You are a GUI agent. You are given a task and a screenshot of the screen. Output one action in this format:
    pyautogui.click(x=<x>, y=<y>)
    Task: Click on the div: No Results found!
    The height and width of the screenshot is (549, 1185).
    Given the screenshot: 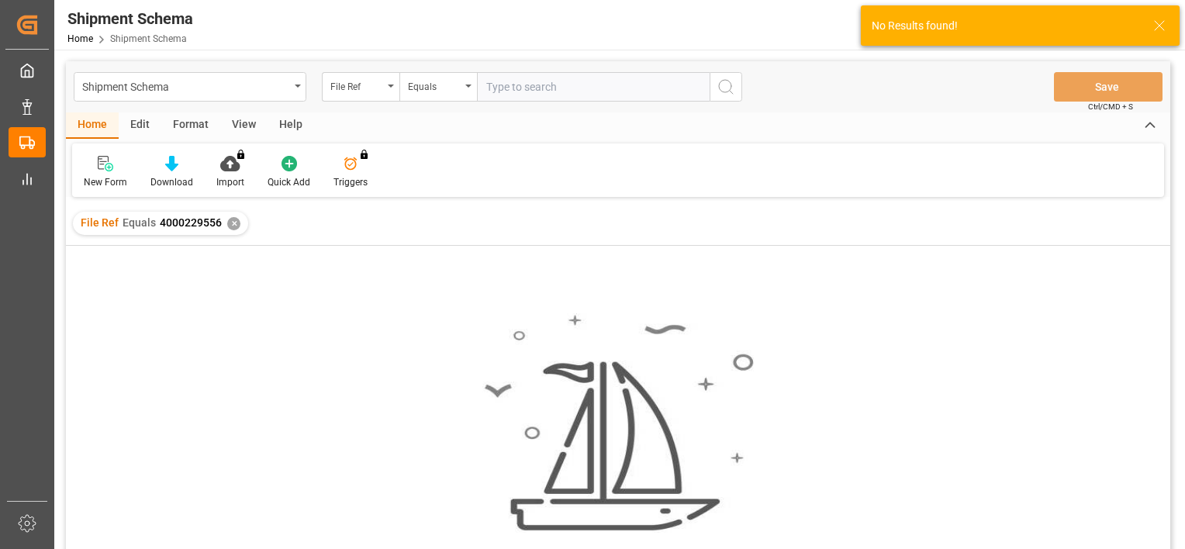 What is the action you would take?
    pyautogui.click(x=1005, y=26)
    